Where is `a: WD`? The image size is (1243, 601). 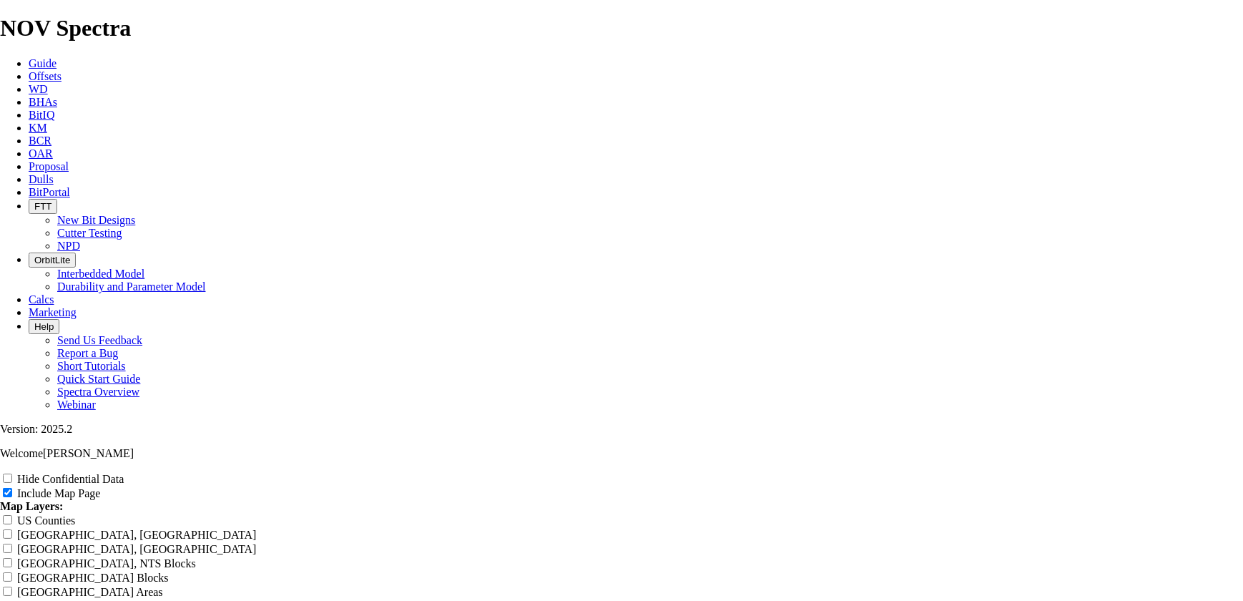
a: WD is located at coordinates (38, 89).